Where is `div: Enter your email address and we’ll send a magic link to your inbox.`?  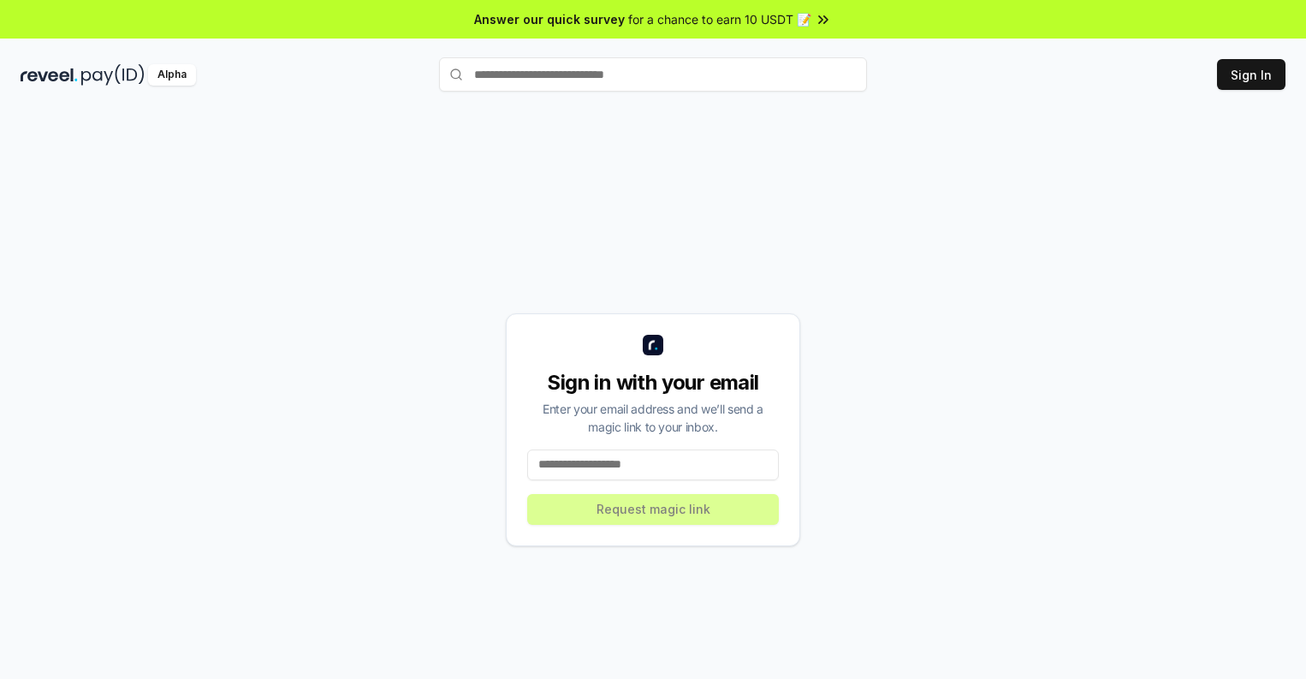
div: Enter your email address and we’ll send a magic link to your inbox. is located at coordinates (653, 418).